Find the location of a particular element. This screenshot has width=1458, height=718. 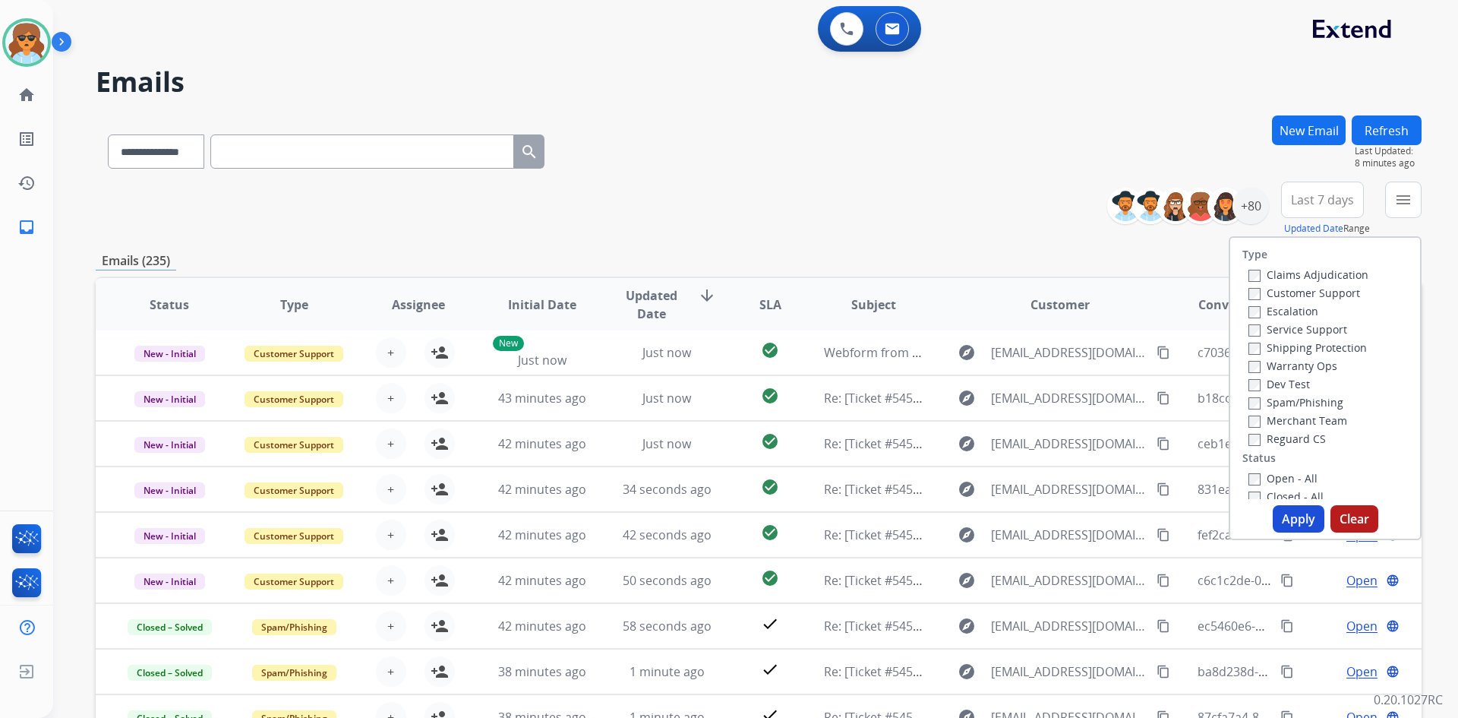

span: Customer is located at coordinates (1060, 305).